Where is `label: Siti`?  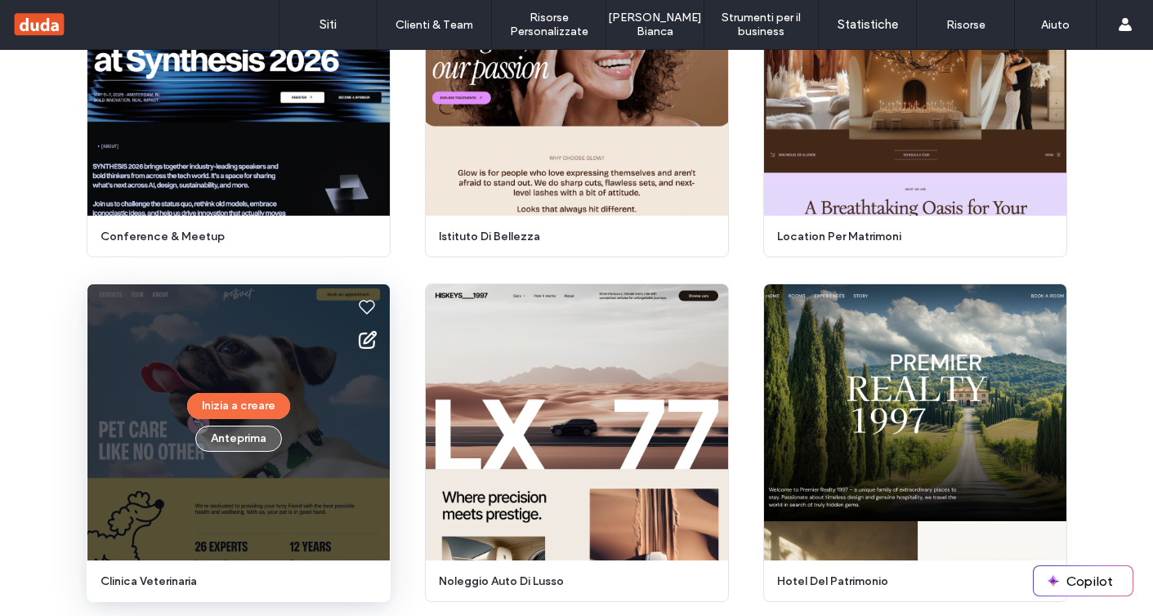 label: Siti is located at coordinates (328, 25).